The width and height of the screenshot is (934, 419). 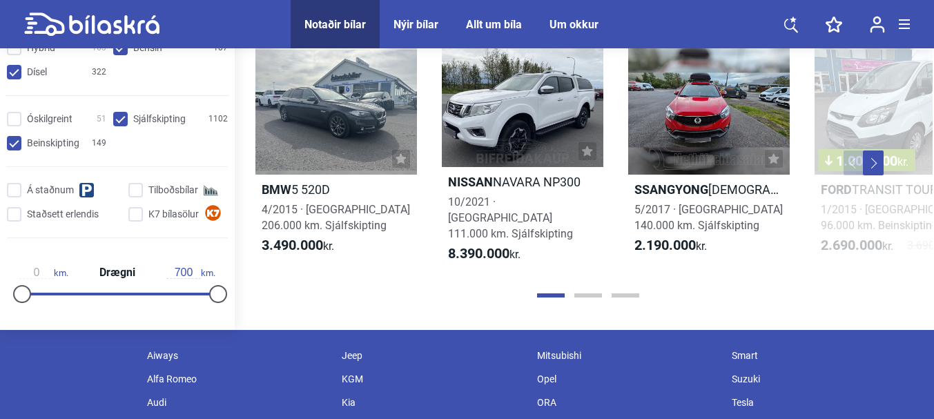 I want to click on a: Um okkur, so click(x=574, y=24).